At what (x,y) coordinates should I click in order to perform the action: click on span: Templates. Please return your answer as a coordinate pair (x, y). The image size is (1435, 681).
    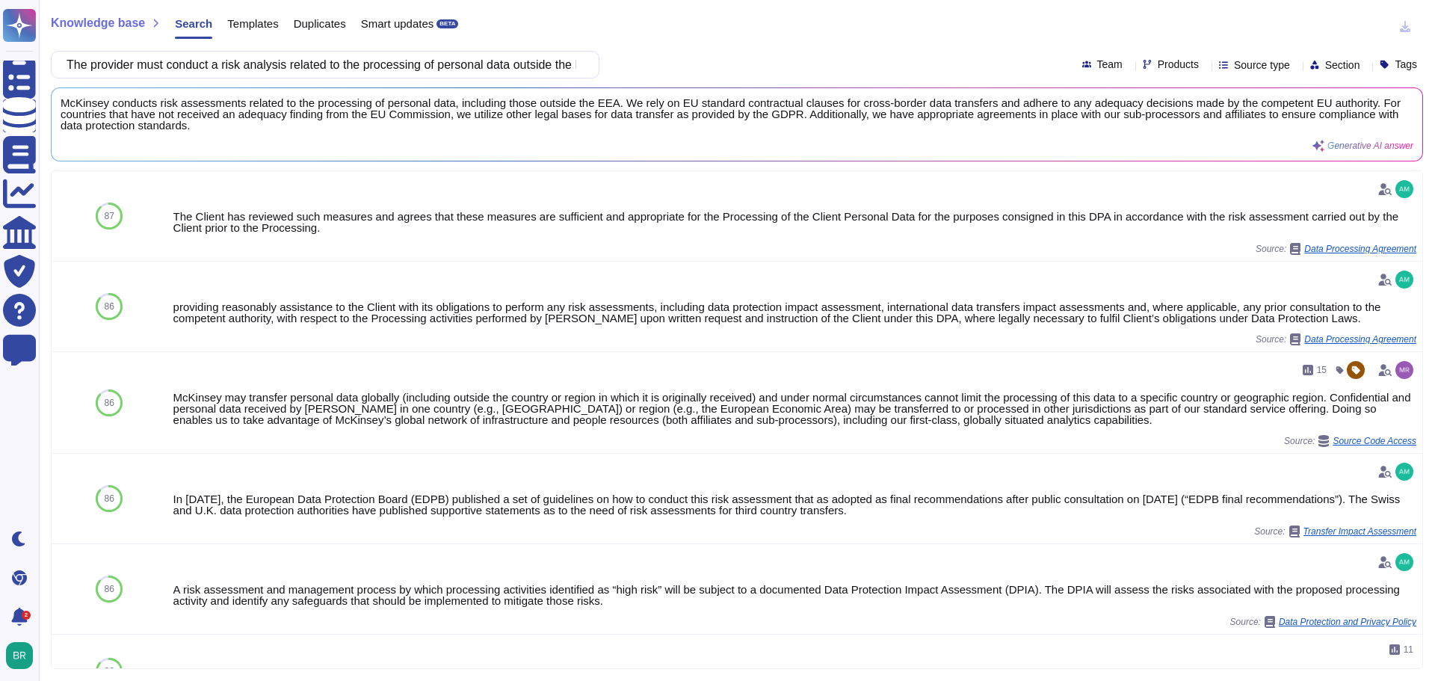
    Looking at the image, I should click on (253, 23).